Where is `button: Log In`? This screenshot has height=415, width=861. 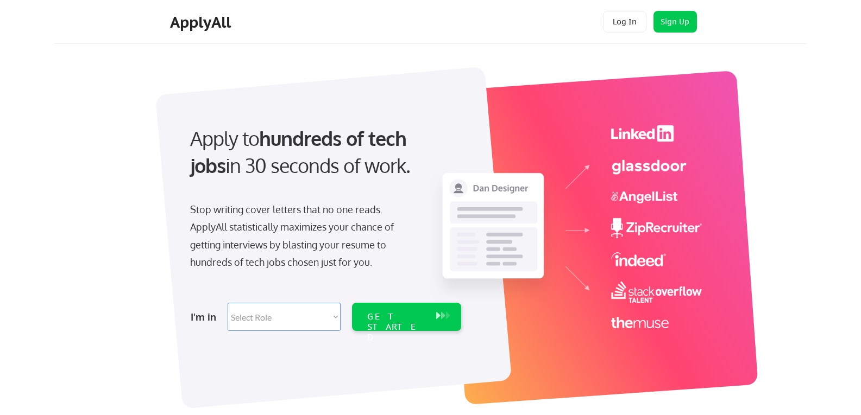
button: Log In is located at coordinates (624, 22).